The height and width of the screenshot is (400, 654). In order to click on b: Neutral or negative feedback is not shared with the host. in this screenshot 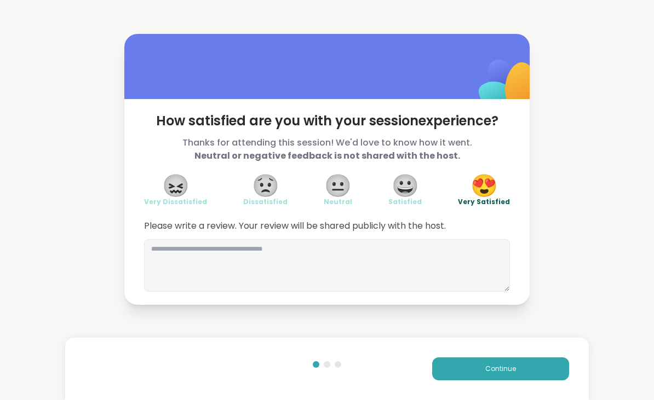, I will do `click(327, 156)`.